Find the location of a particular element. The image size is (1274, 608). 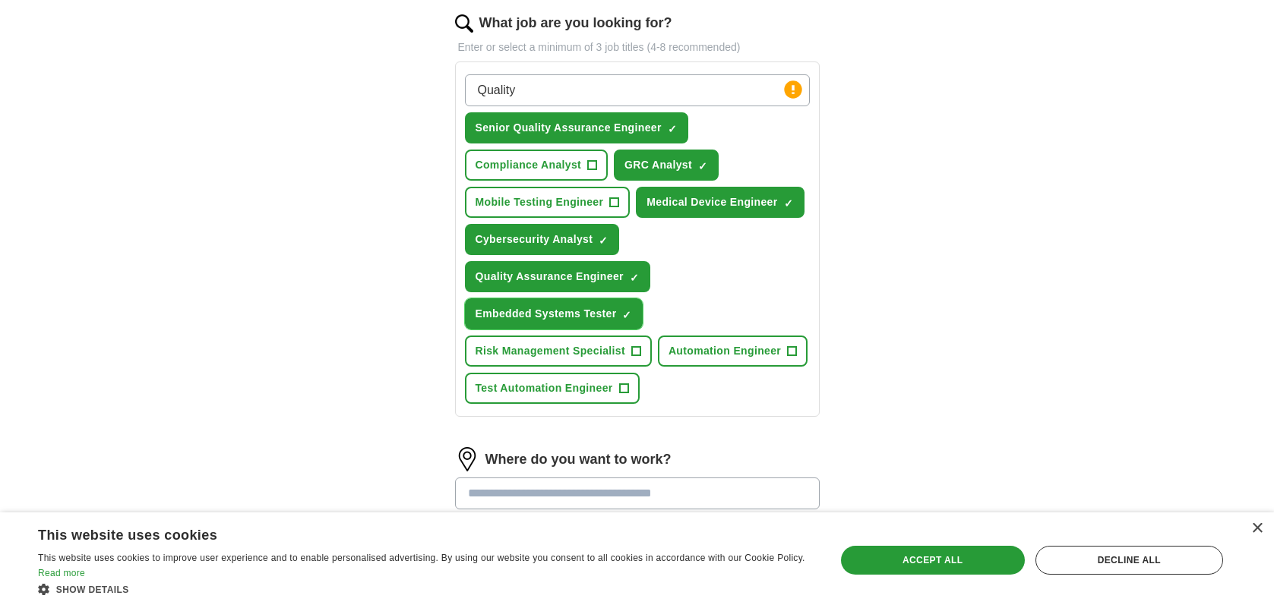

button: Senior Quality Assurance Engineer✓ is located at coordinates (576, 128).